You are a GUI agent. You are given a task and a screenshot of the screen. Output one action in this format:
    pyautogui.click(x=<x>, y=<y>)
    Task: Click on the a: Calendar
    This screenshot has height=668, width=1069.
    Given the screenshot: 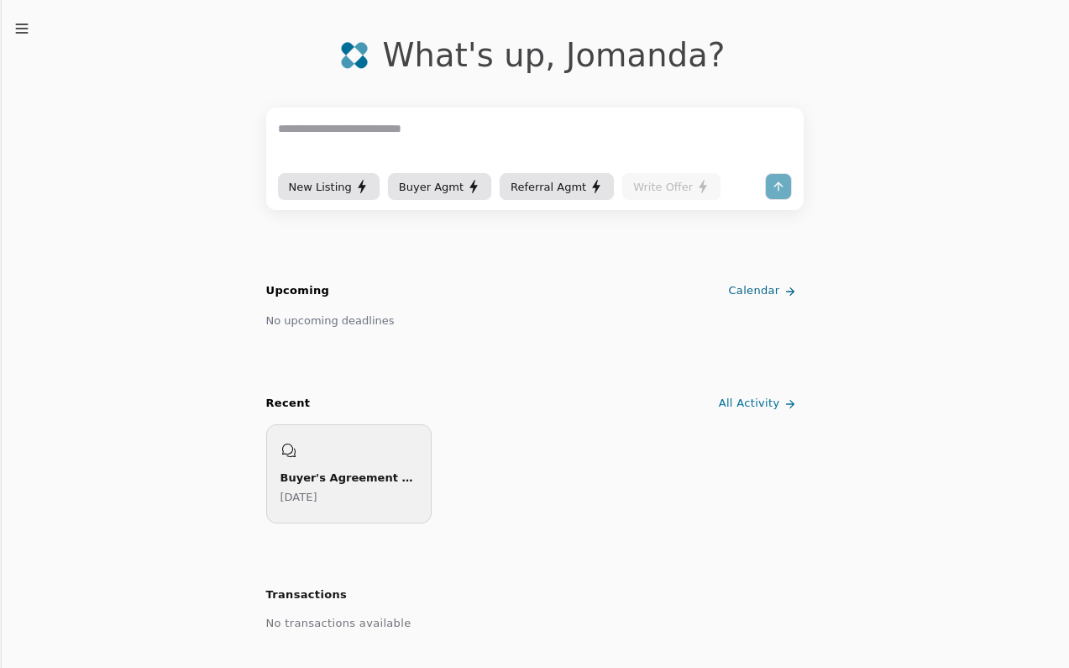 What is the action you would take?
    pyautogui.click(x=763, y=291)
    